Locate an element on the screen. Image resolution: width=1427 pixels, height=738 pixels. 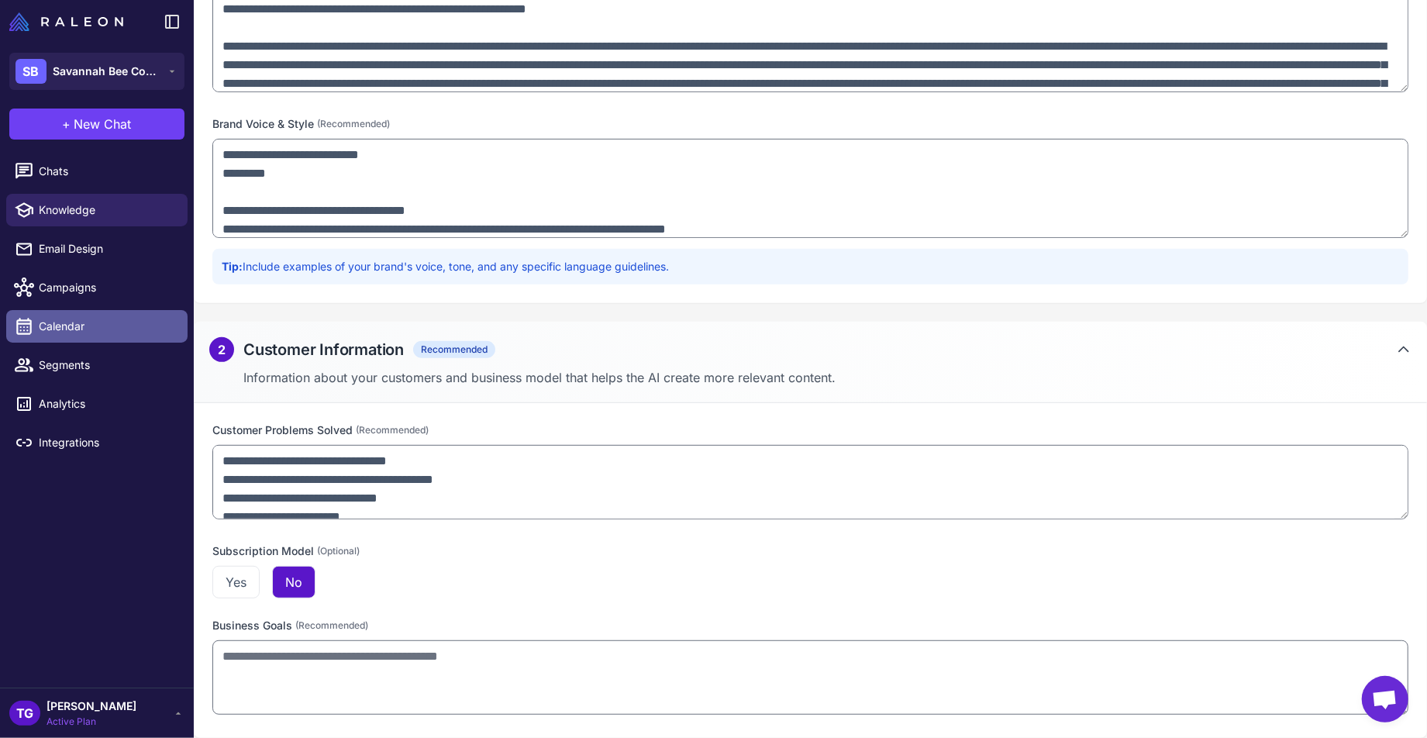
a: Raleon Logo is located at coordinates (69, 22).